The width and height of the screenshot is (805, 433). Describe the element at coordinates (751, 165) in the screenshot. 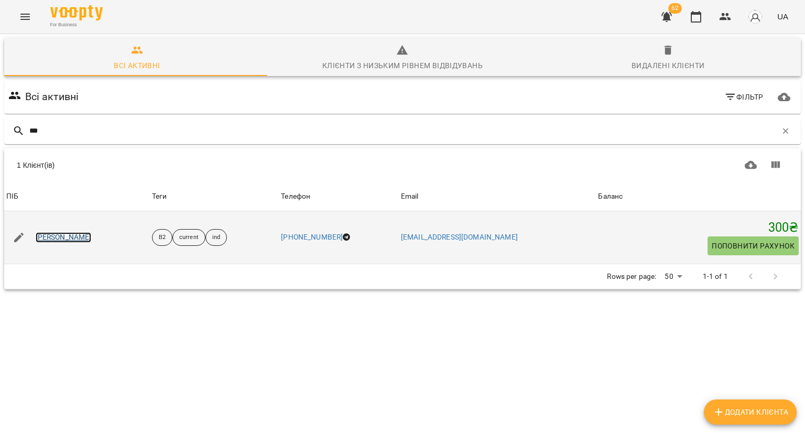

I see `button: Завантажити CSV` at that location.